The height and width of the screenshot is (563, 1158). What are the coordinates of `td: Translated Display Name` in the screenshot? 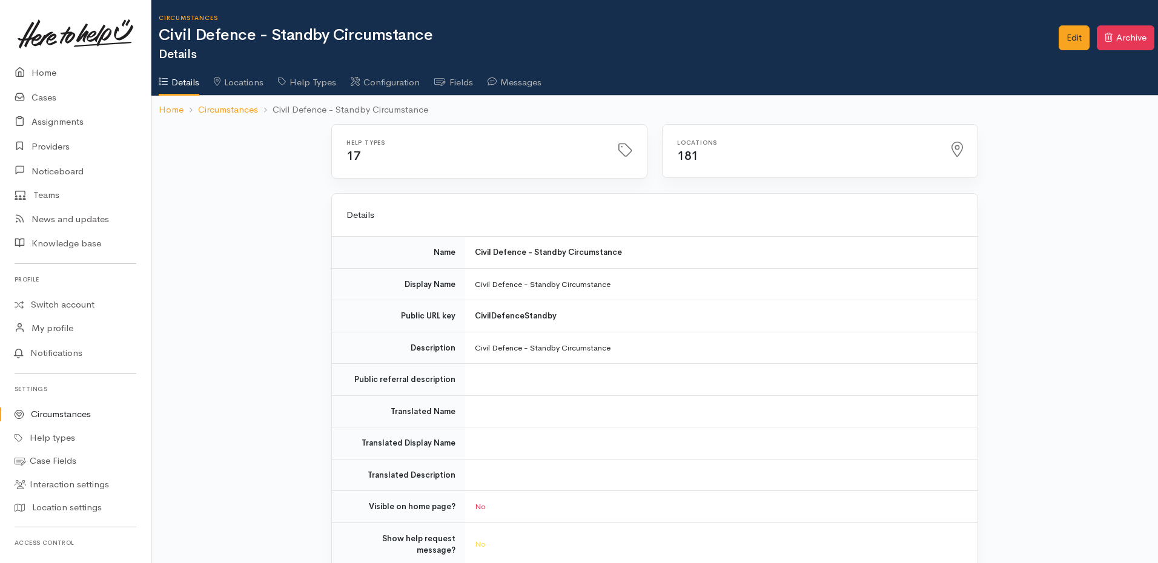 It's located at (399, 443).